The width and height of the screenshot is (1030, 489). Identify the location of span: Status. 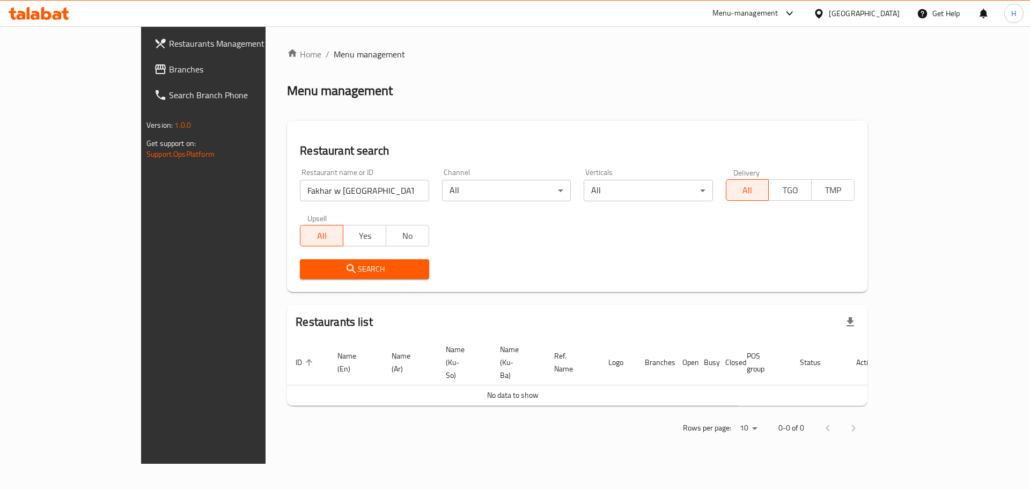
(817, 362).